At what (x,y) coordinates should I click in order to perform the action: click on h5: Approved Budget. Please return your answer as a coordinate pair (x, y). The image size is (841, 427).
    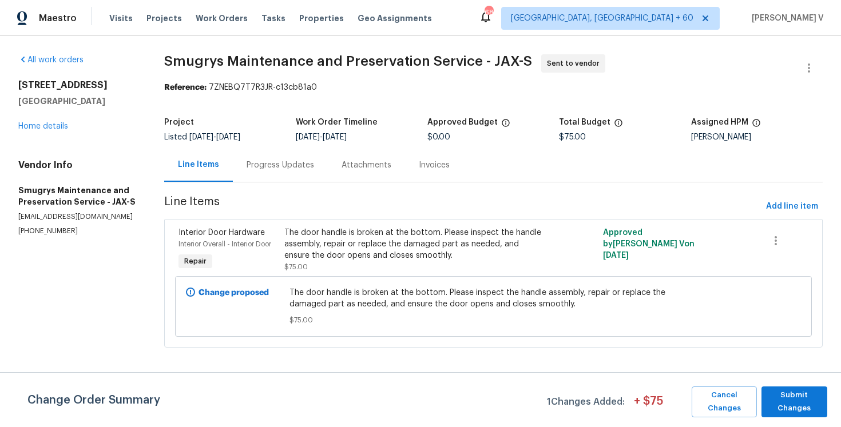
    Looking at the image, I should click on (462, 122).